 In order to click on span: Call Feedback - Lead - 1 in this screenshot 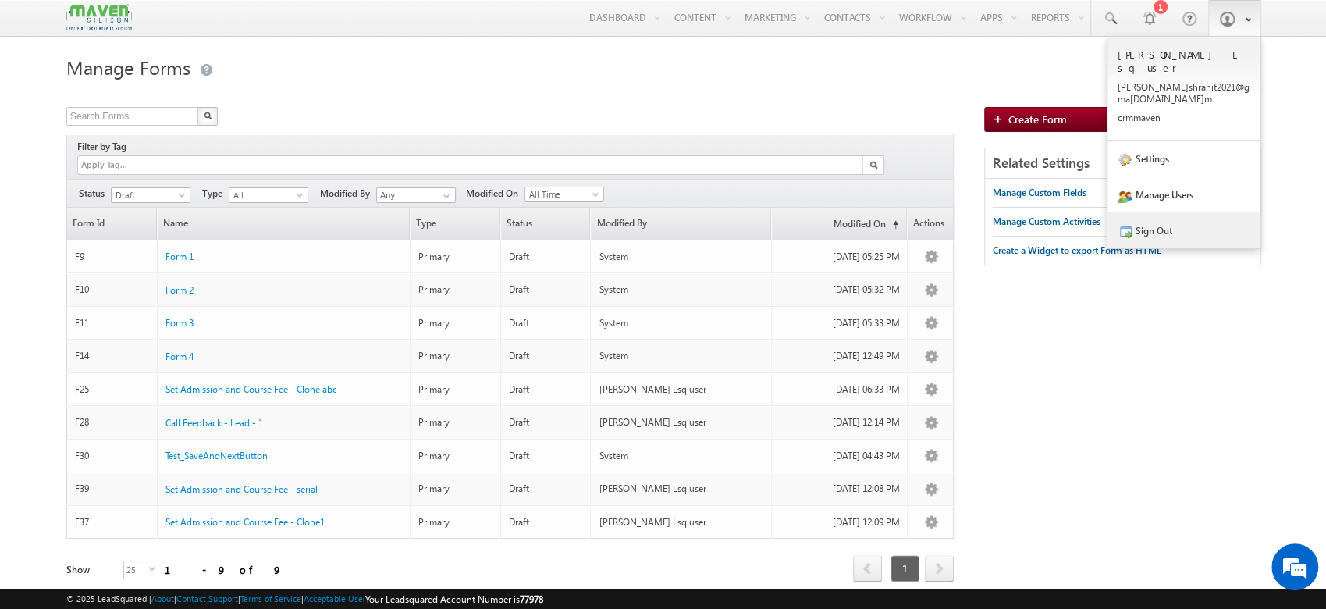, I will do `click(214, 422)`.